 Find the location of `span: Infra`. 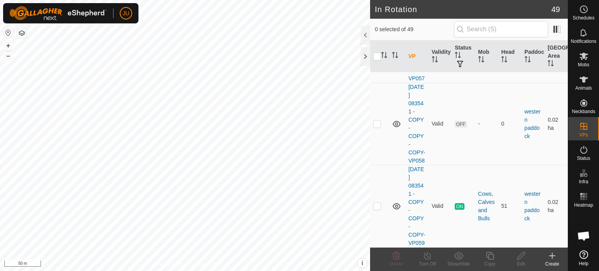

span: Infra is located at coordinates (583, 182).